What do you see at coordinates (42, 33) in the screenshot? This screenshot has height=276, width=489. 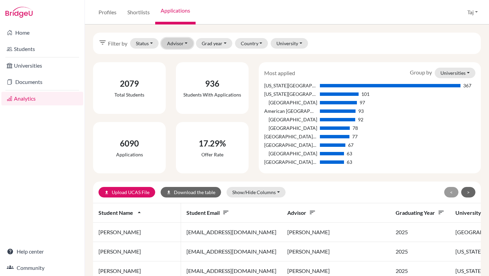 I see `a: Home` at bounding box center [42, 33].